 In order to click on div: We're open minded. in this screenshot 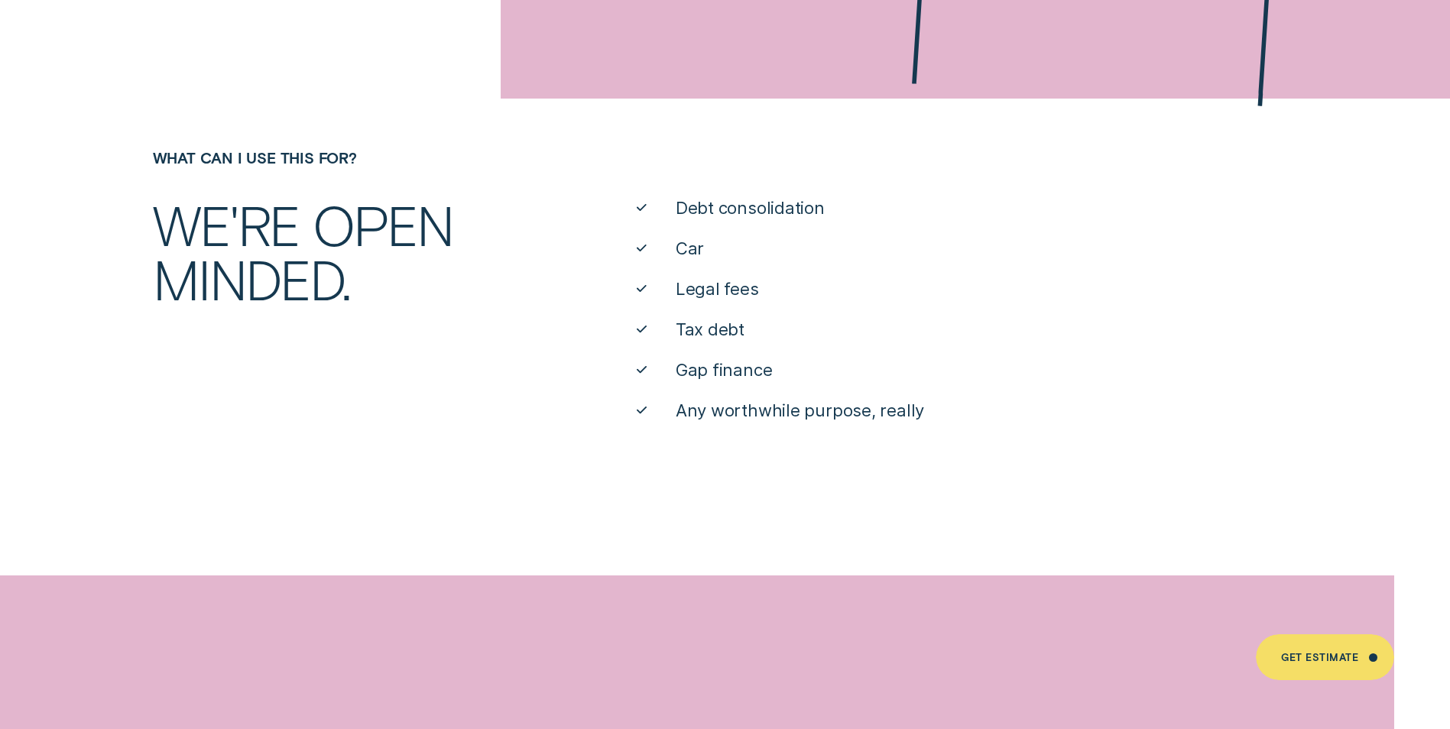, I will do `click(338, 251)`.